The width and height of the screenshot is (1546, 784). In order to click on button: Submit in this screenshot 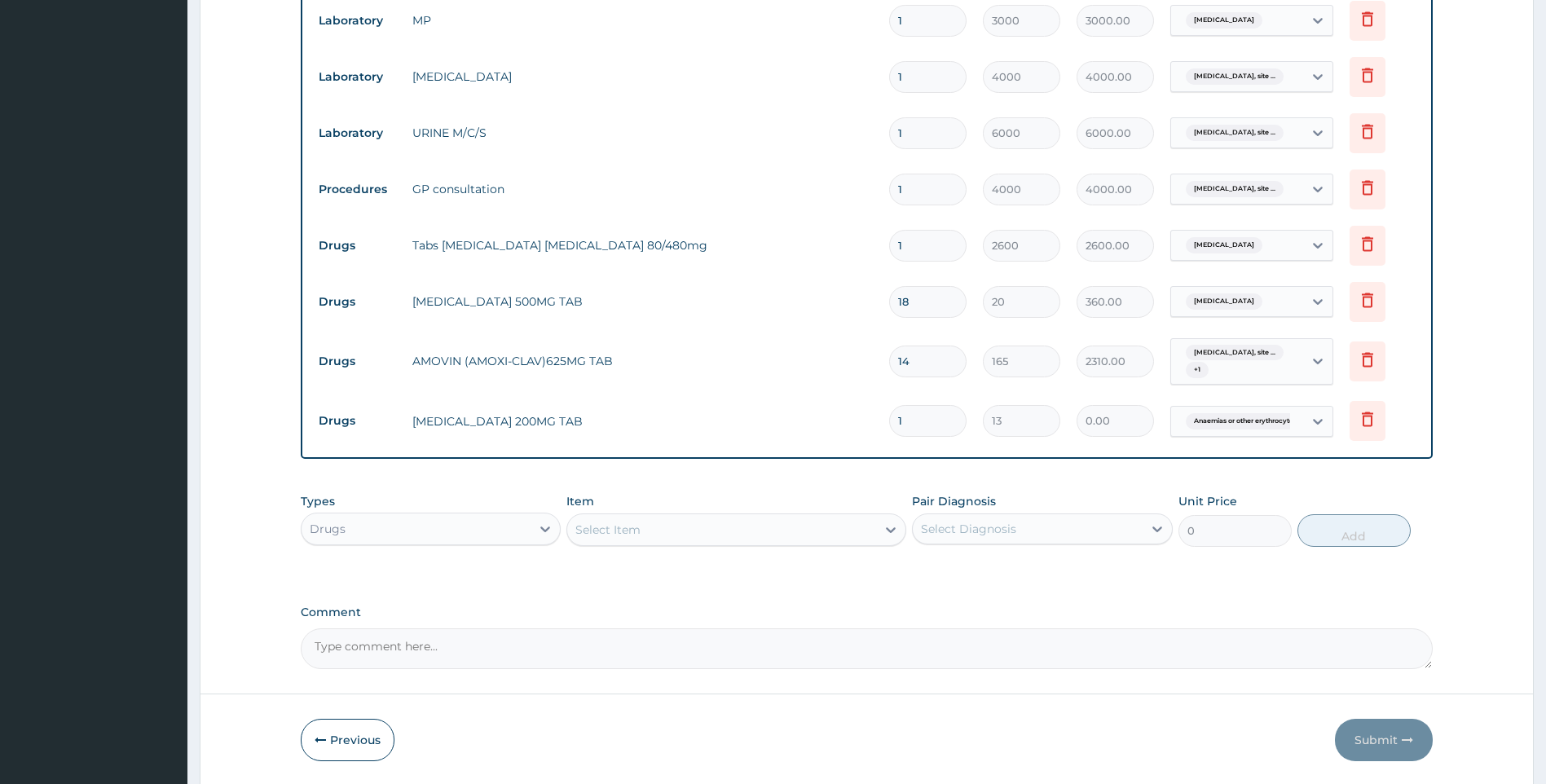, I will do `click(1384, 740)`.